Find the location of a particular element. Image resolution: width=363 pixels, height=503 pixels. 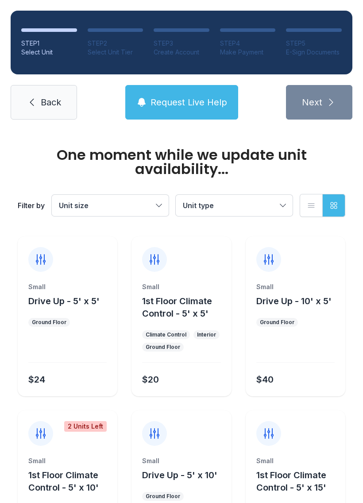

button: Unit size is located at coordinates (110, 206).